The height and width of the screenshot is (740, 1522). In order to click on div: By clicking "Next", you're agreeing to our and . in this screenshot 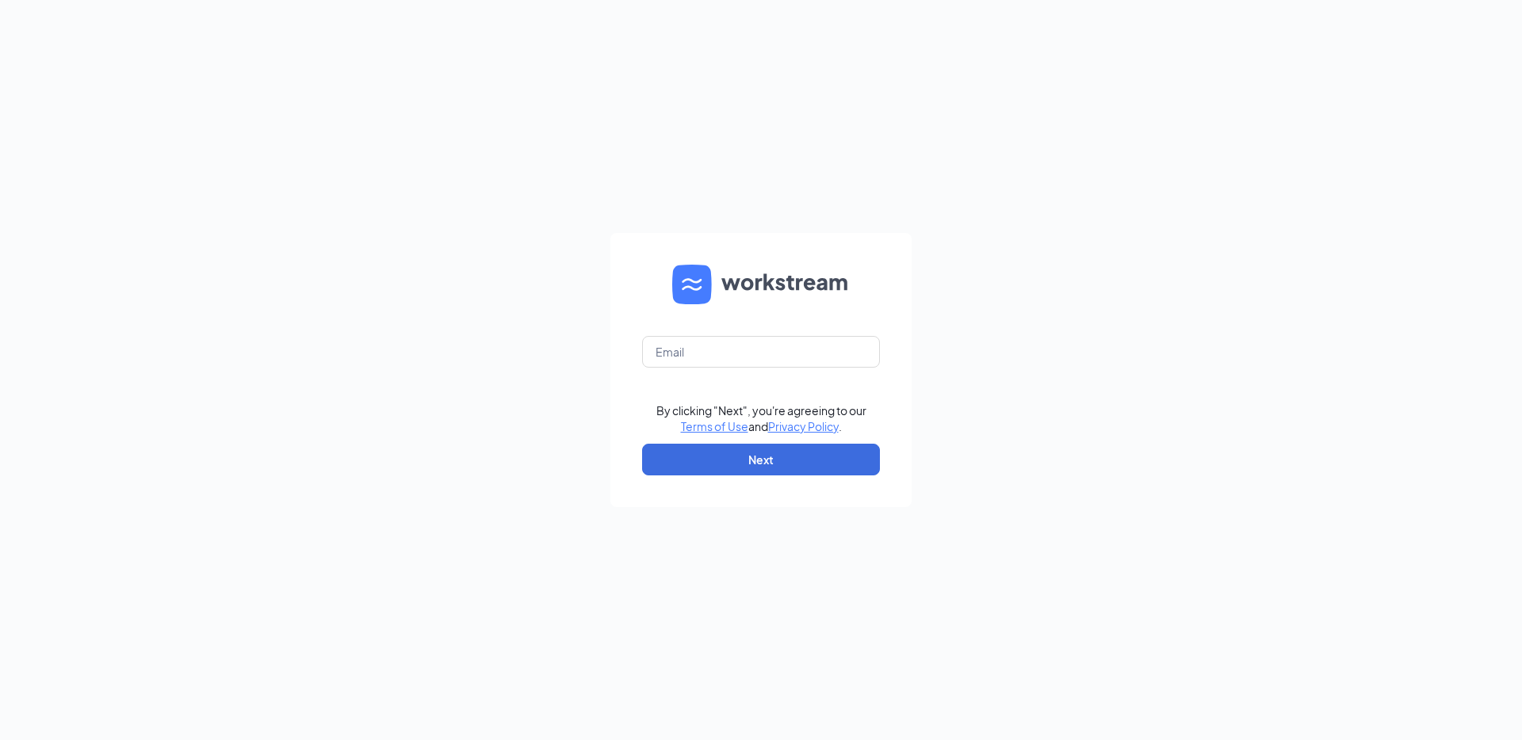, I will do `click(761, 418)`.